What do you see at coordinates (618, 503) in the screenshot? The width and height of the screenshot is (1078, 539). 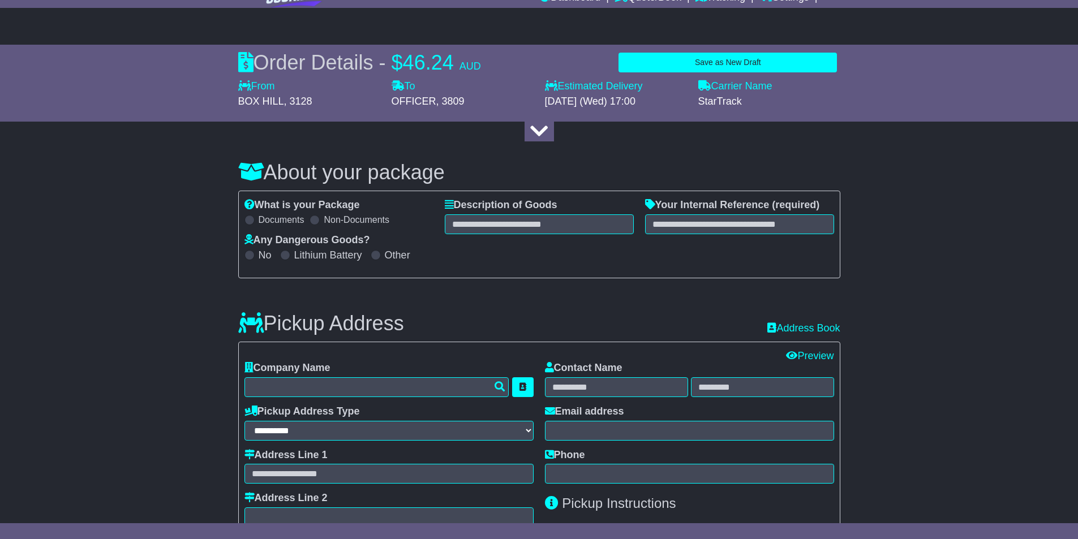 I see `span: Pickup Instructions` at bounding box center [618, 503].